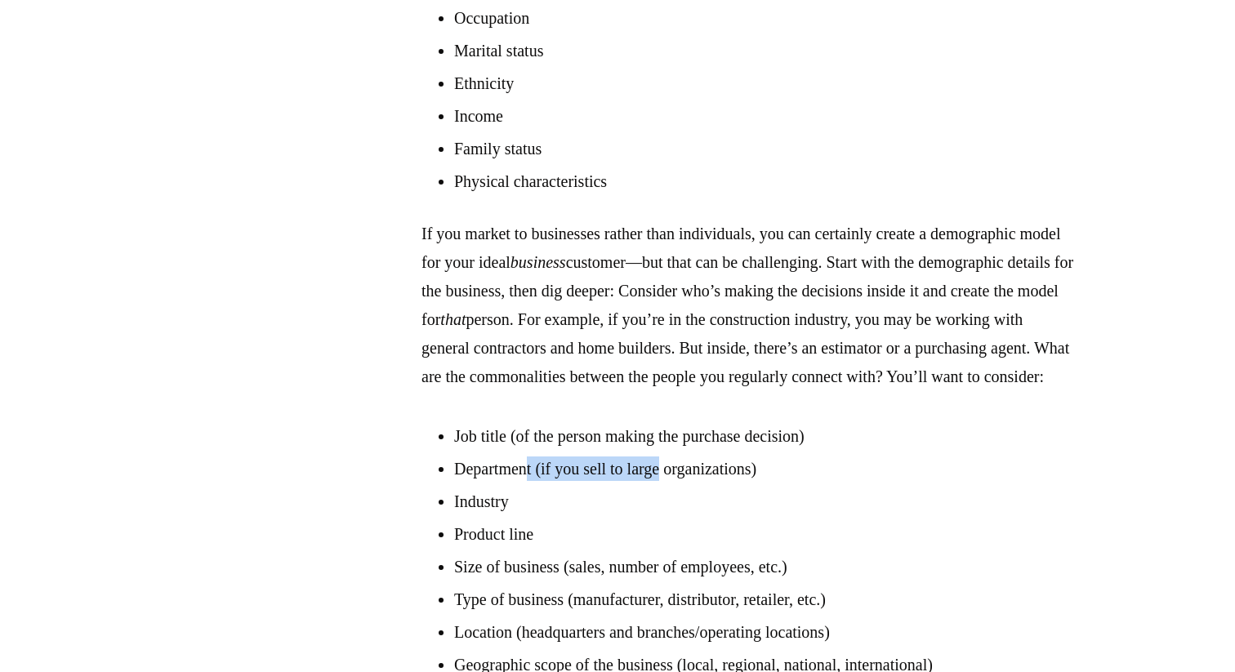 The image size is (1235, 672). What do you see at coordinates (765, 116) in the screenshot?
I see `li: Income` at bounding box center [765, 116].